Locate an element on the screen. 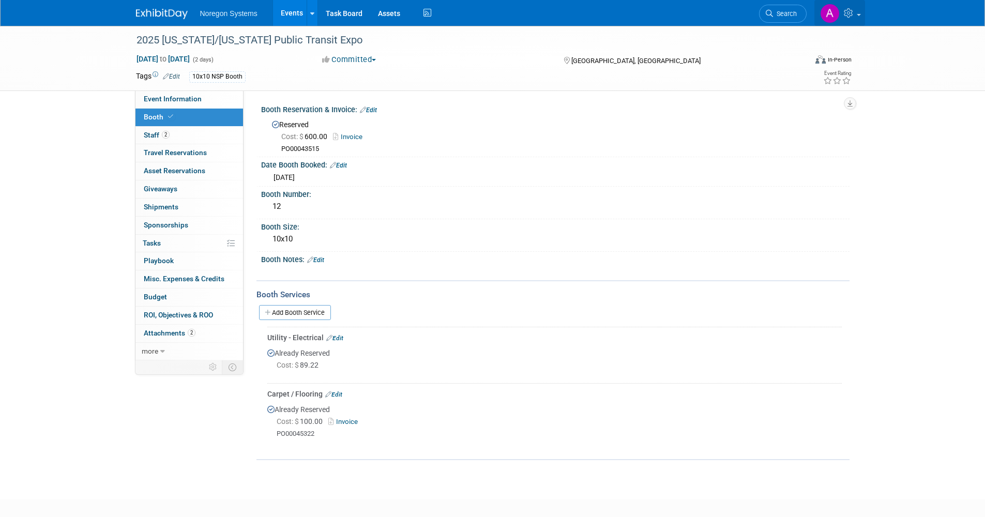  span: Staff is located at coordinates (157, 135).